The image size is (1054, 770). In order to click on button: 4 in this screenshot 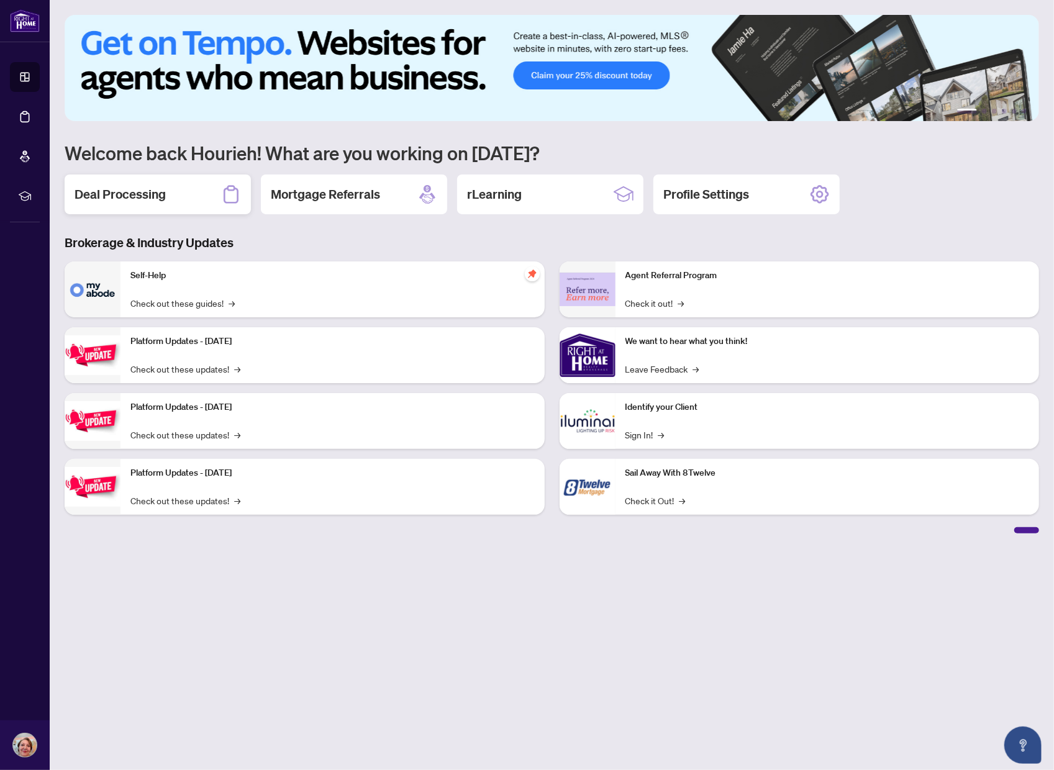, I will do `click(1004, 111)`.